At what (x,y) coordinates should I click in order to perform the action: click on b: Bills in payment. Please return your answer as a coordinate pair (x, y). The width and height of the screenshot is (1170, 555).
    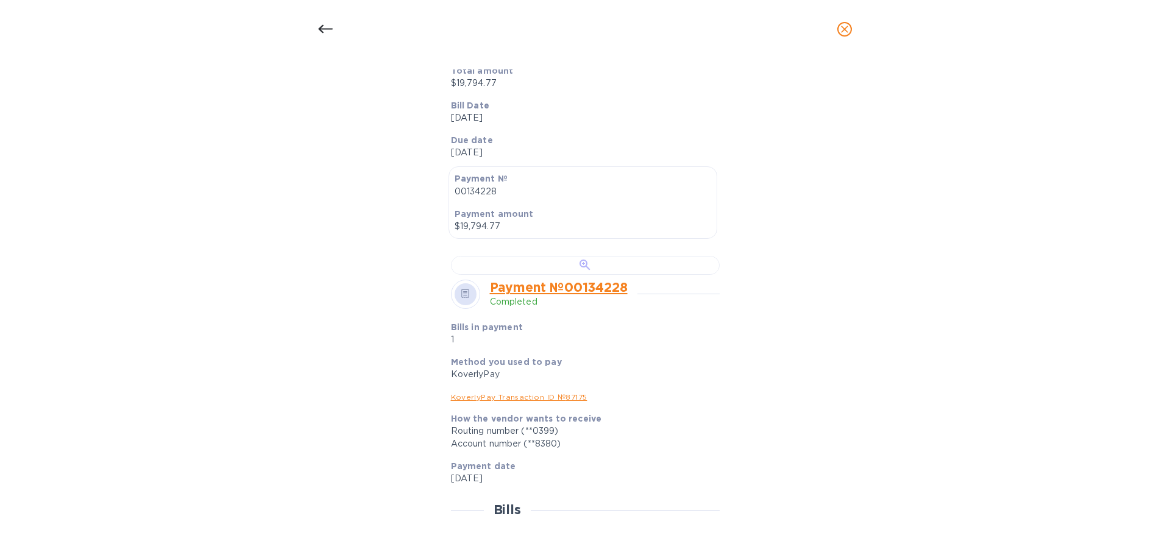
    Looking at the image, I should click on (487, 327).